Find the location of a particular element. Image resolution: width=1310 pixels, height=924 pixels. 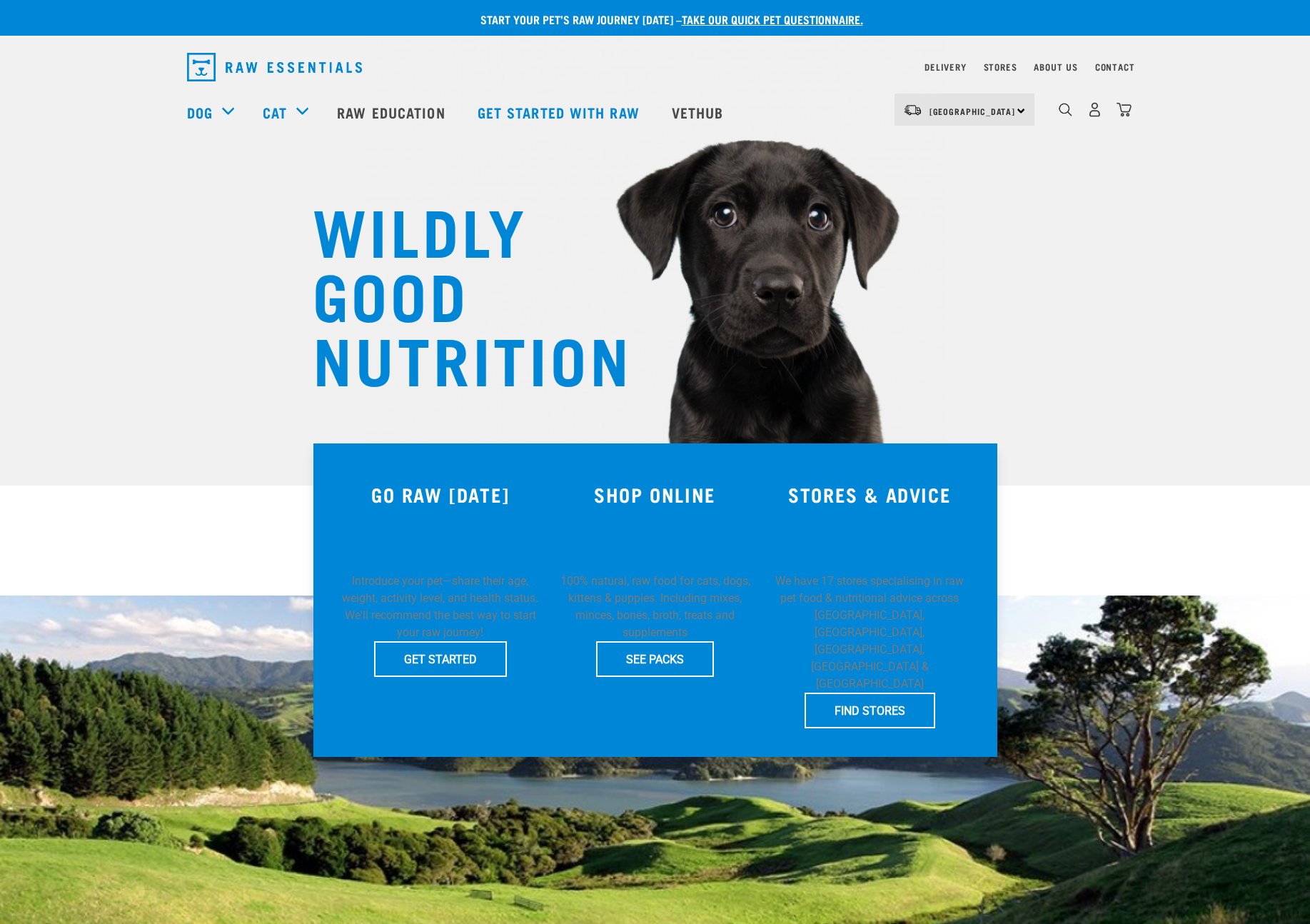

a: Dog is located at coordinates (200, 112).